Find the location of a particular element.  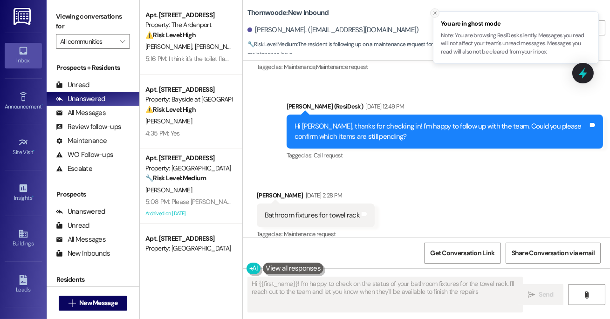

div: Residents is located at coordinates (93, 280).